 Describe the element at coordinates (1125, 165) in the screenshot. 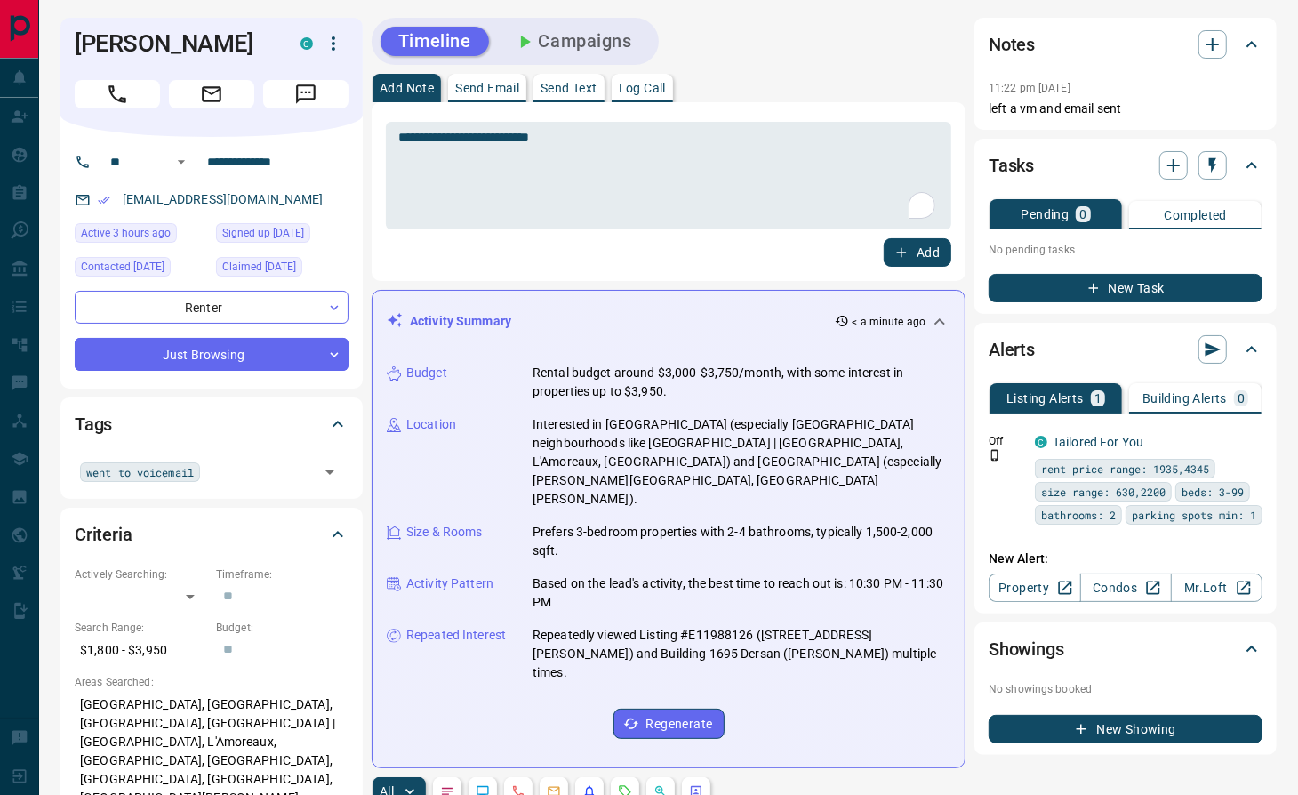

I see `div: Tasks` at that location.